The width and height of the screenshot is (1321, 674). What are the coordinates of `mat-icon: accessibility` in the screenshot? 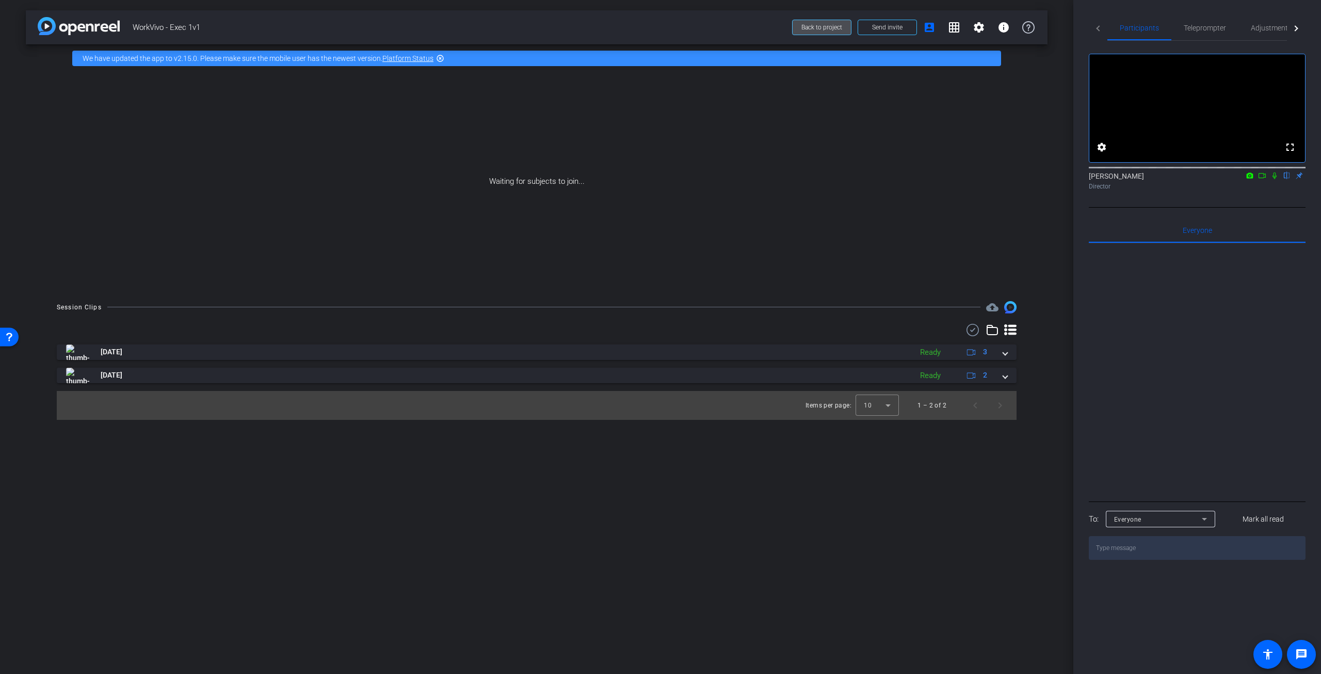 It's located at (1268, 654).